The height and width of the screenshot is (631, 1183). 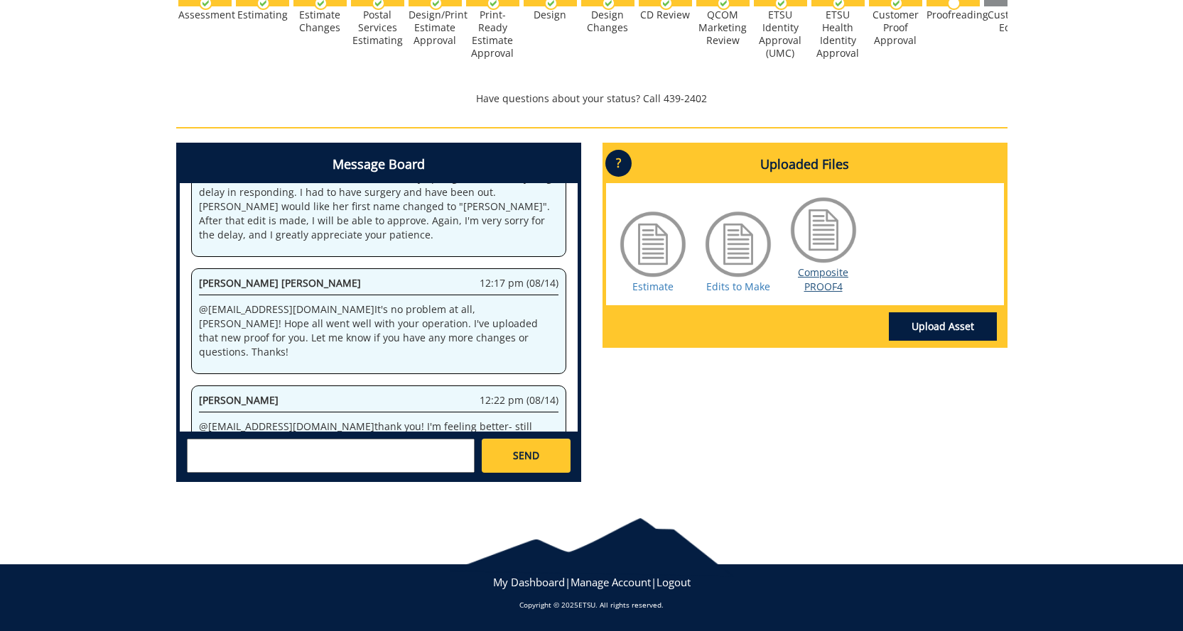 I want to click on div: Assessment, so click(x=205, y=15).